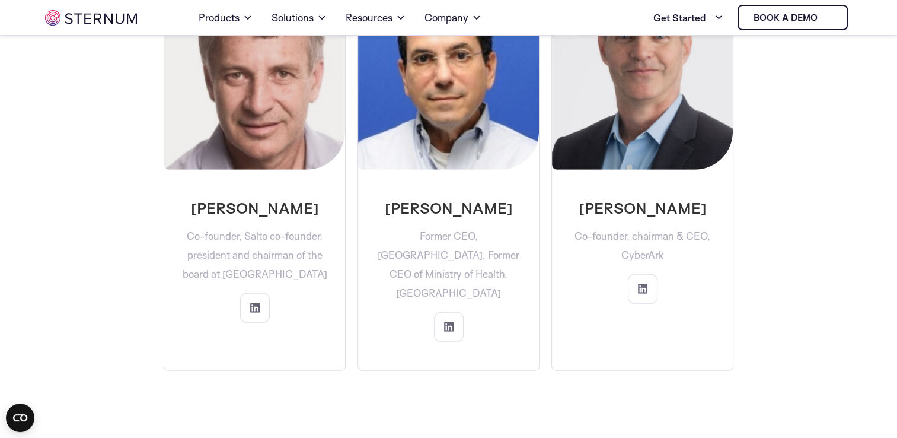 The image size is (897, 438). Describe the element at coordinates (689, 18) in the screenshot. I see `a: Get Started` at that location.